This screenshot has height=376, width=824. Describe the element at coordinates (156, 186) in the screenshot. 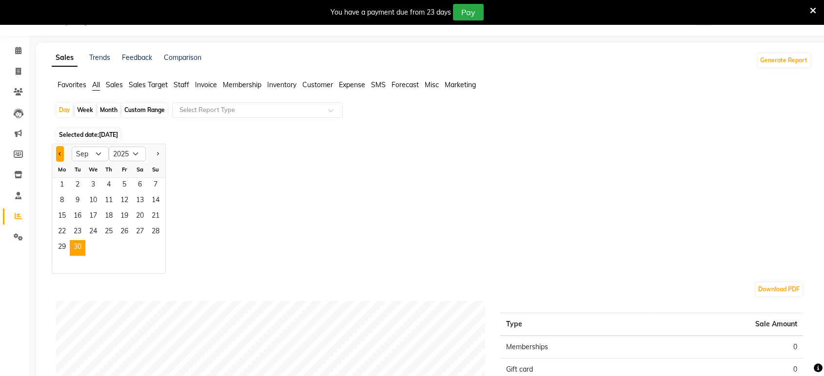

I see `span: 7` at that location.